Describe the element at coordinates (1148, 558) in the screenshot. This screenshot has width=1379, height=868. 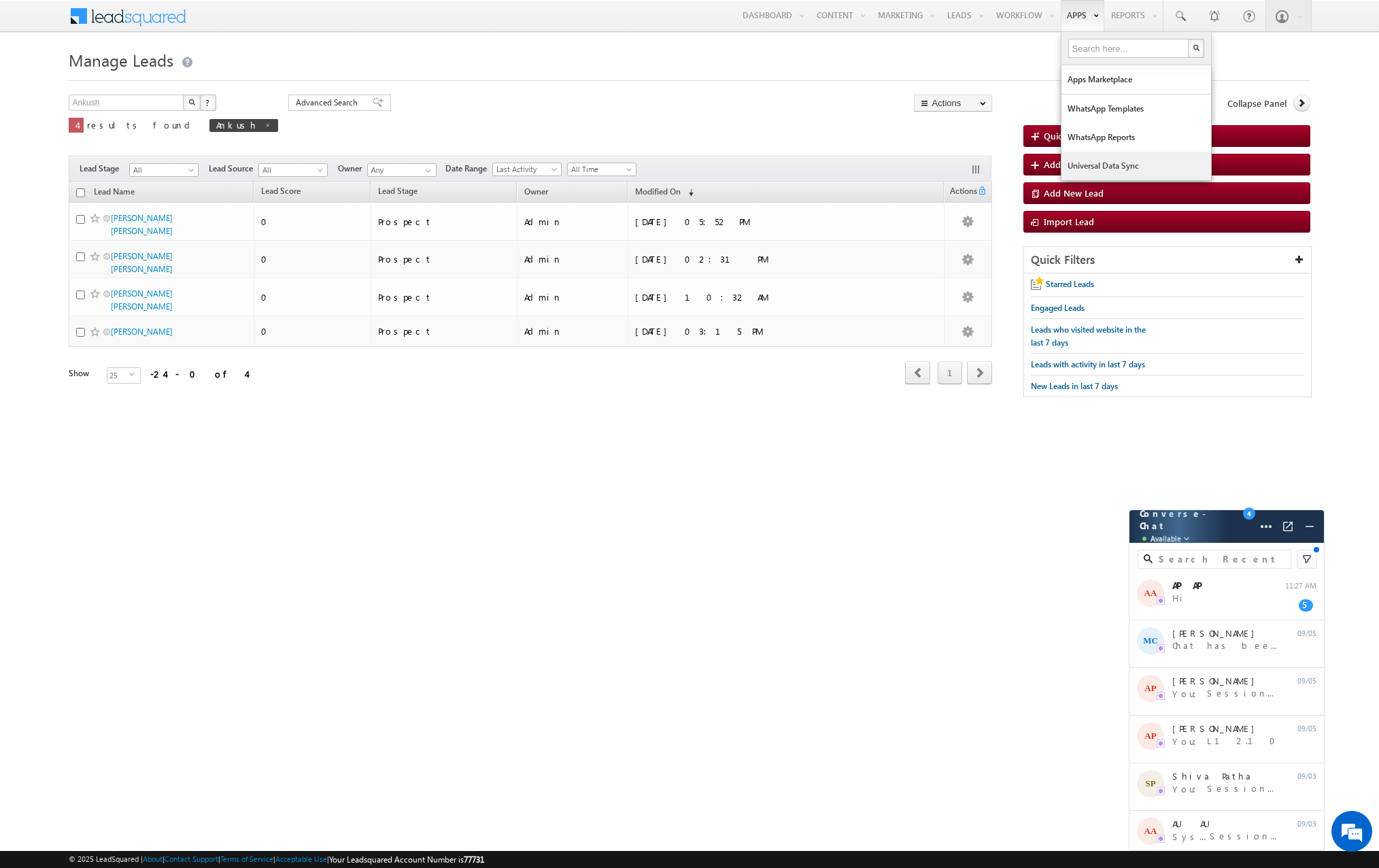
I see `img: search` at that location.